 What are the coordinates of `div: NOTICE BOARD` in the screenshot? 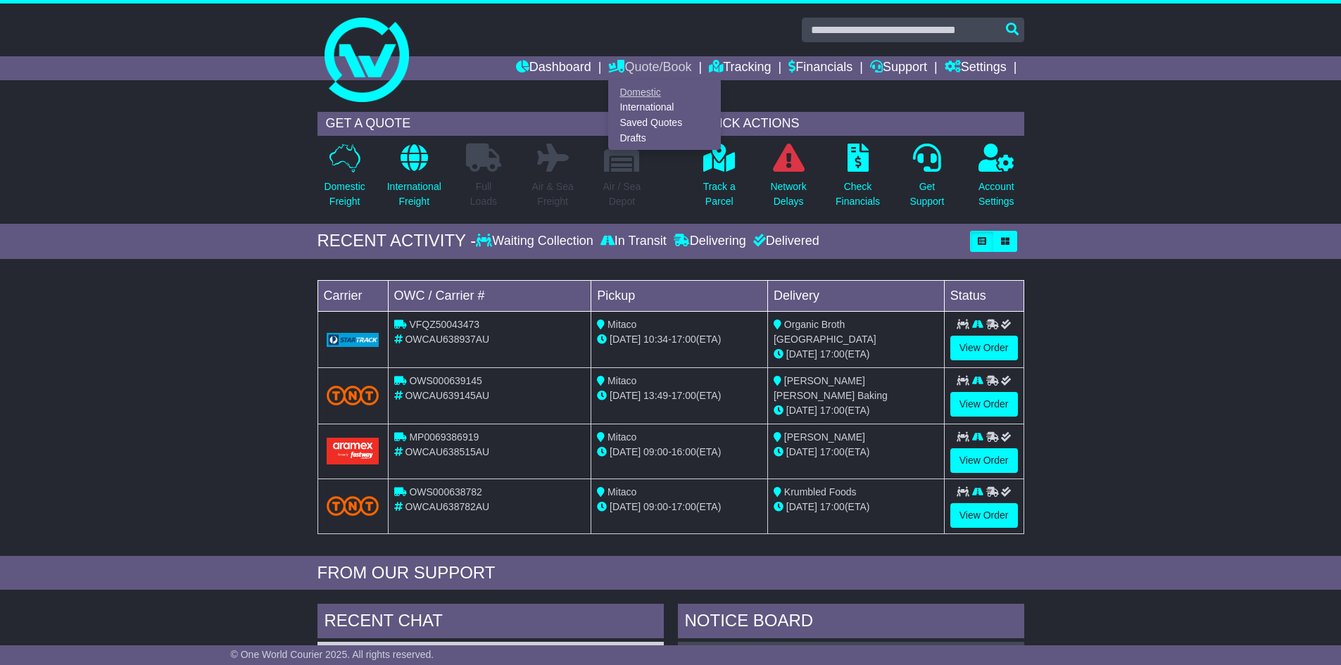 It's located at (851, 623).